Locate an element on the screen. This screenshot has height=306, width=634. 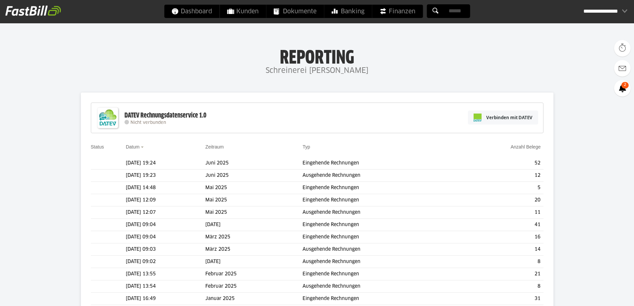
span: Verbinden mit DATEV is located at coordinates (509, 118).